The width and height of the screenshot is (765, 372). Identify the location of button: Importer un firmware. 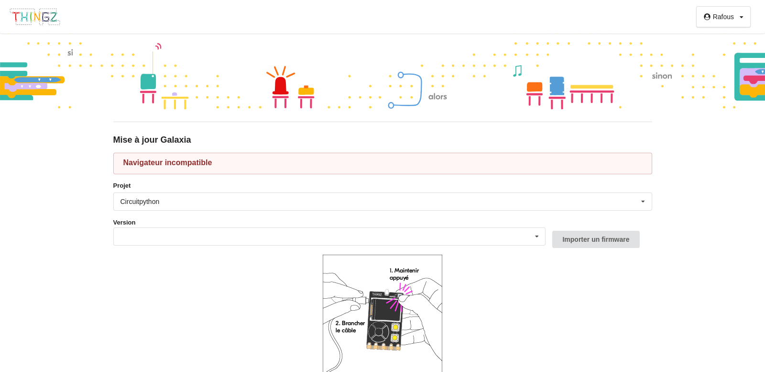
(596, 239).